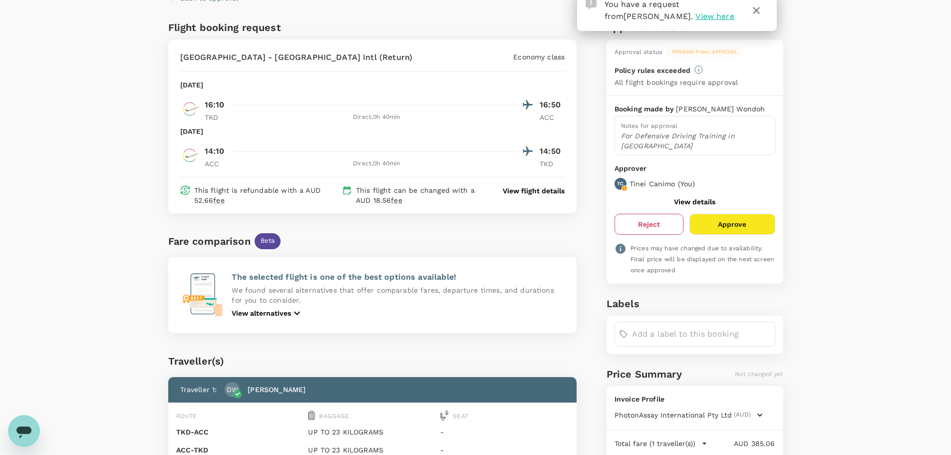  Describe the element at coordinates (311, 415) in the screenshot. I see `img: baggage-icon` at that location.